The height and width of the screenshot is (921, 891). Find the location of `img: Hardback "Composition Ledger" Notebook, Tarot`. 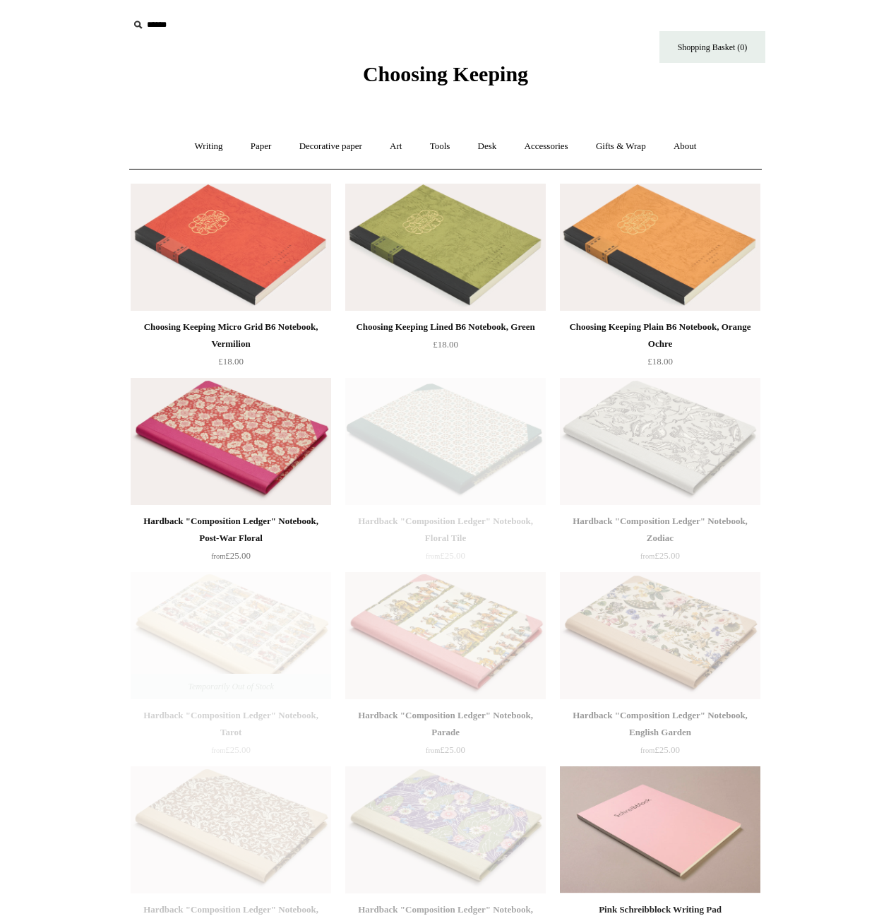

img: Hardback "Composition Ledger" Notebook, Tarot is located at coordinates (231, 636).